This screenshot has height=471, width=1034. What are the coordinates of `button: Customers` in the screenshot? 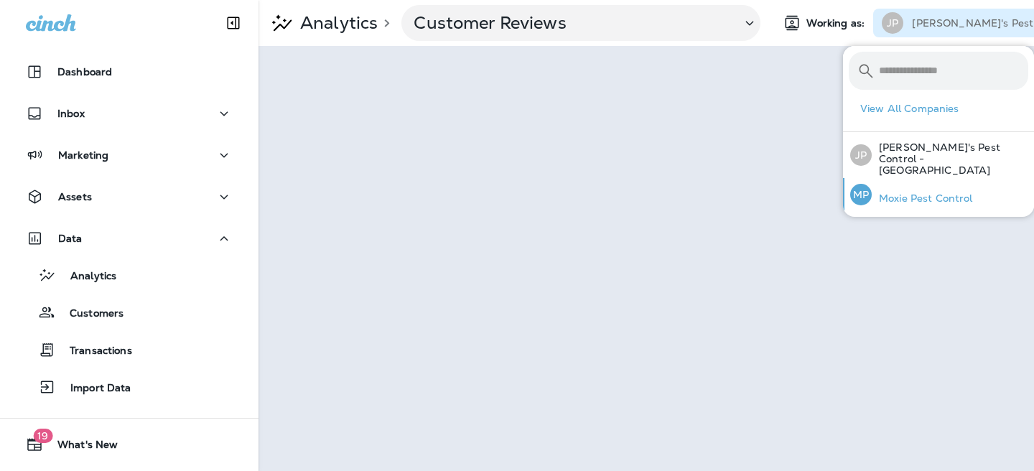 It's located at (129, 312).